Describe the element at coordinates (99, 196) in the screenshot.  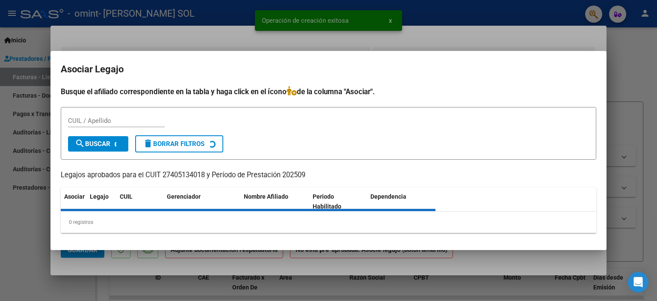
I see `span: Legajo` at that location.